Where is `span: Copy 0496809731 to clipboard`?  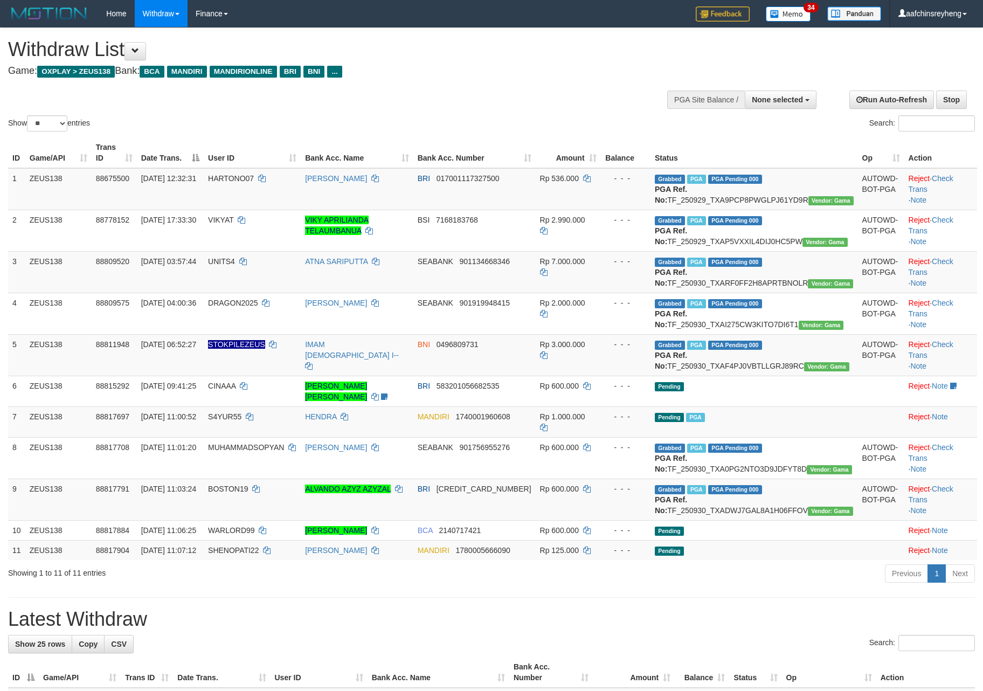
span: Copy 0496809731 to clipboard is located at coordinates (457, 344).